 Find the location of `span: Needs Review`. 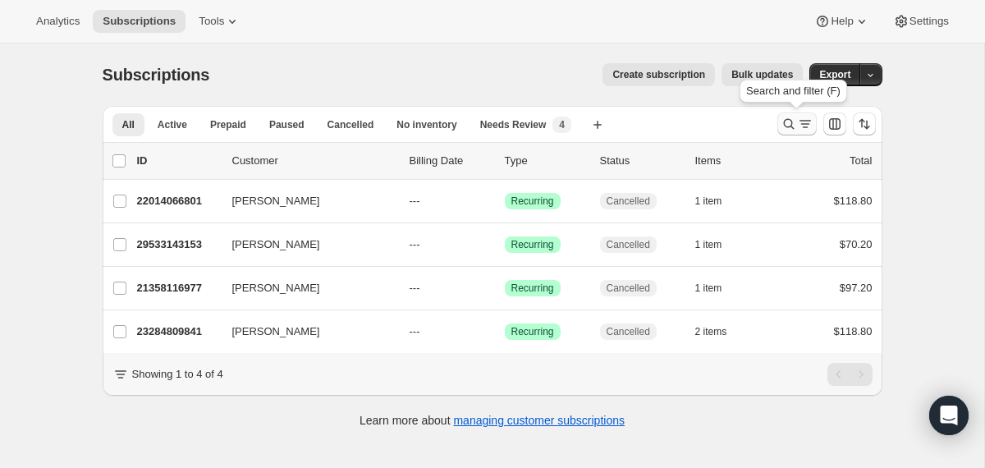

span: Needs Review is located at coordinates (513, 125).